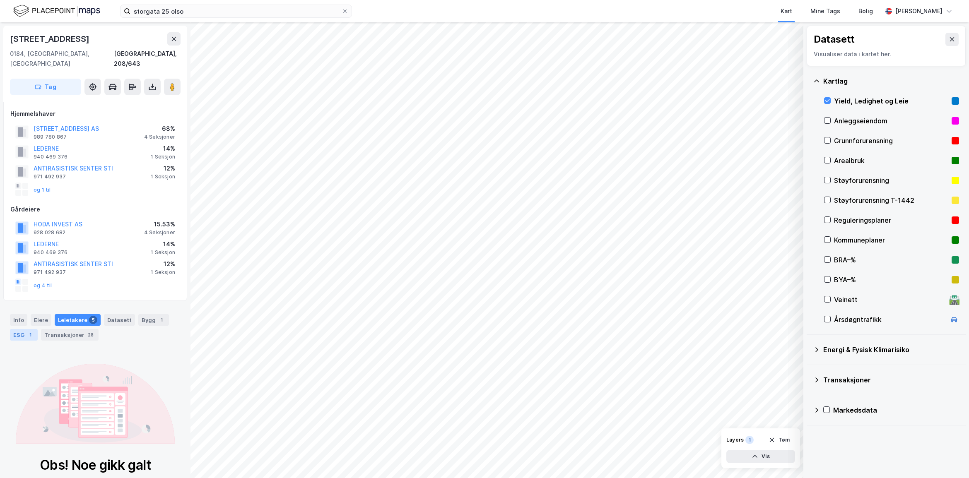 The image size is (969, 478). I want to click on div: Gårdeiere, so click(95, 209).